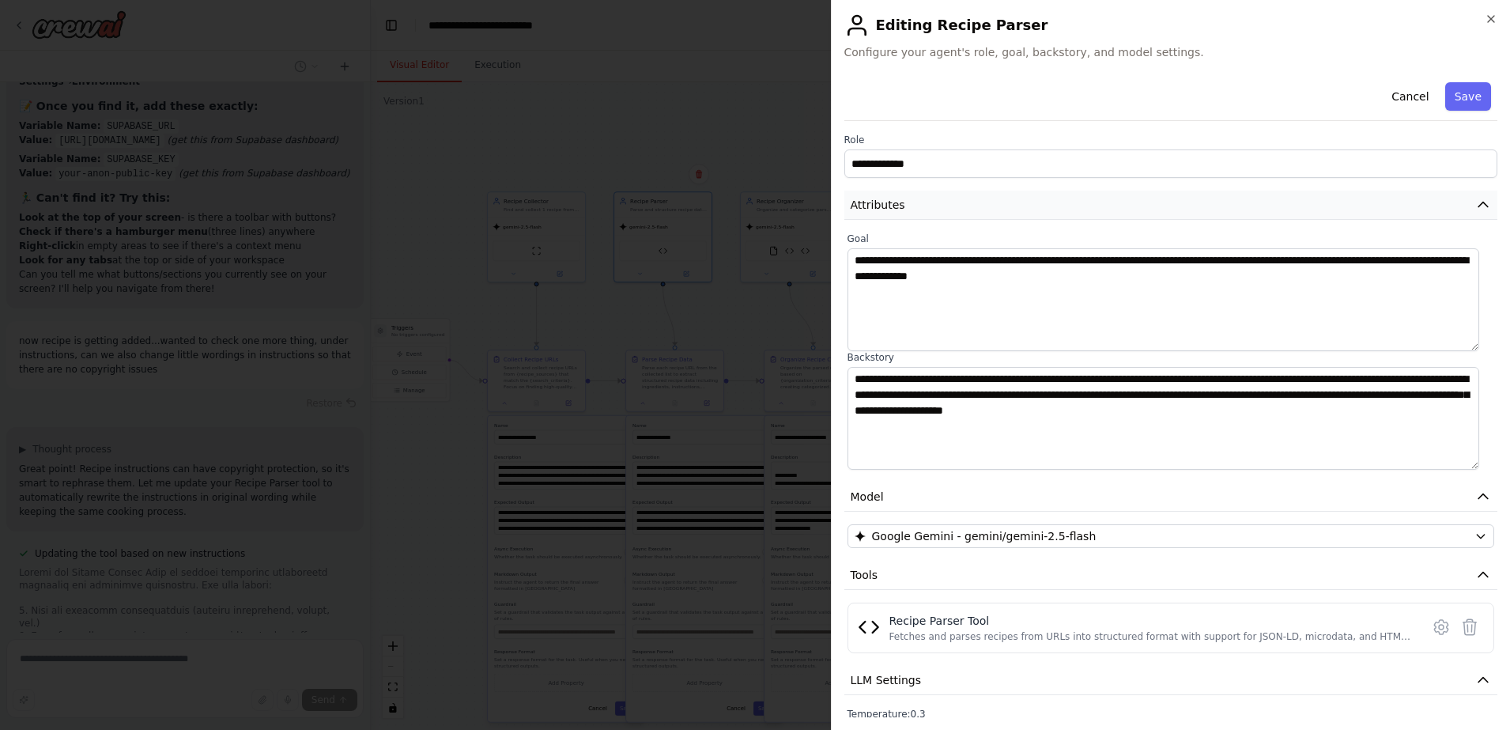  What do you see at coordinates (1171, 205) in the screenshot?
I see `button: Attributes` at bounding box center [1171, 205].